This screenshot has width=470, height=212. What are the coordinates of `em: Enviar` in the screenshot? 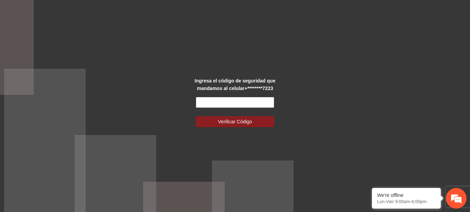 It's located at (114, 169).